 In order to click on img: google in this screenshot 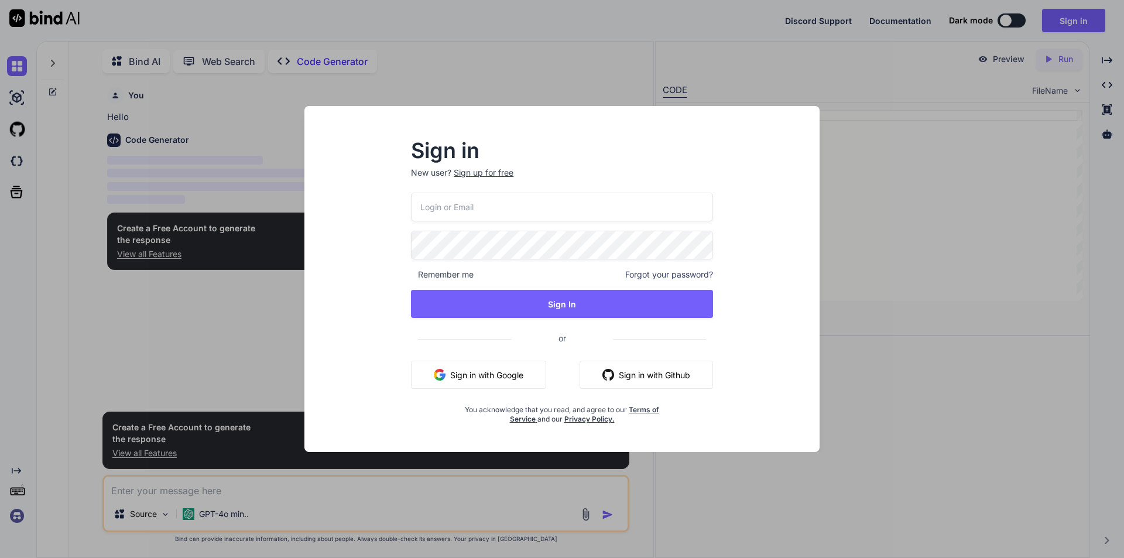, I will do `click(440, 375)`.